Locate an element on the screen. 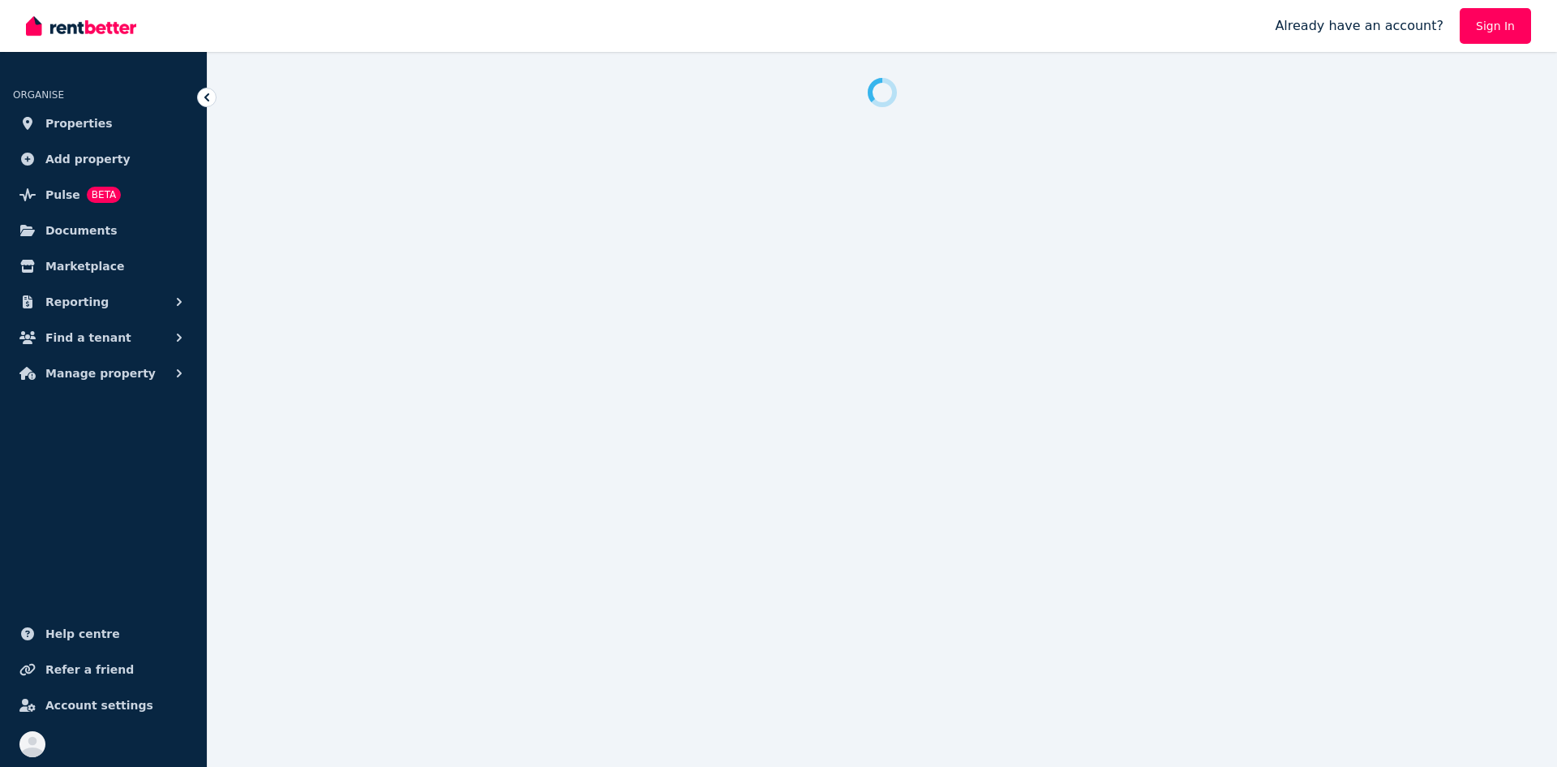 The image size is (1557, 767). span: Documents is located at coordinates (81, 230).